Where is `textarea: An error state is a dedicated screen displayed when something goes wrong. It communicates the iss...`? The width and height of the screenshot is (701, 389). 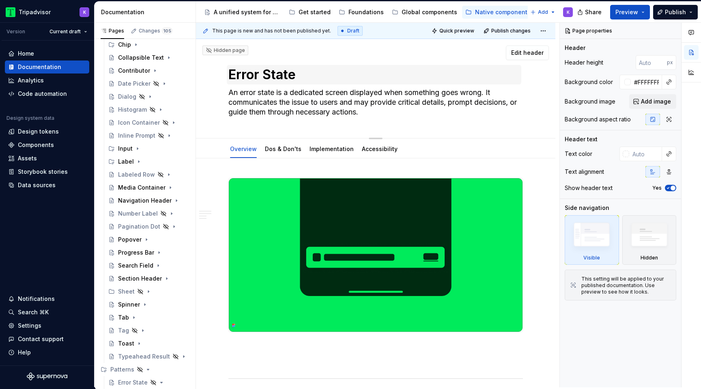
textarea: An error state is a dedicated screen displayed when something goes wrong. It communicates the iss... is located at coordinates (374, 102).